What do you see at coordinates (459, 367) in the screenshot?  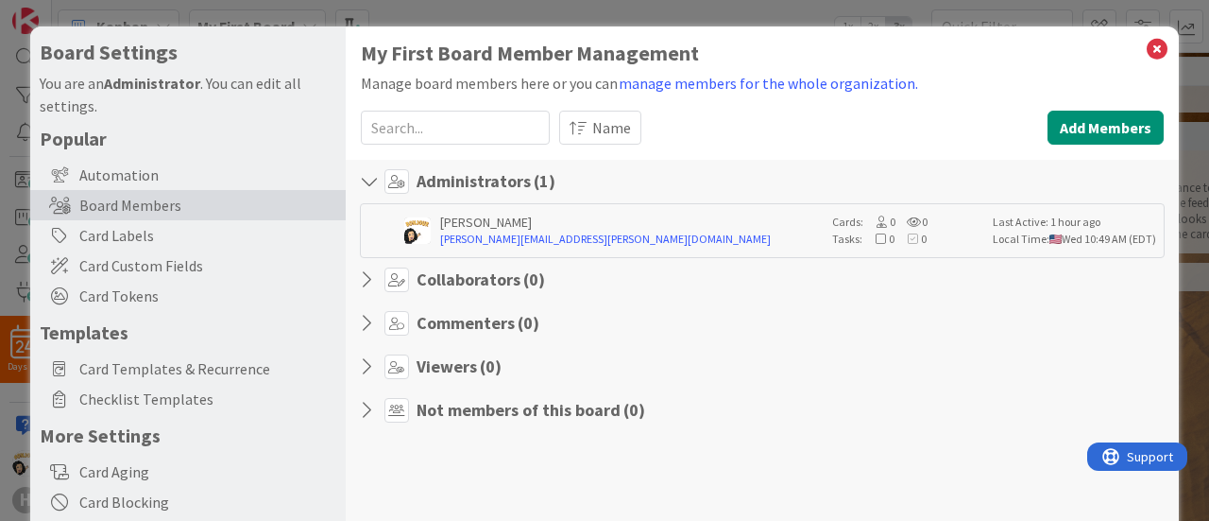 I see `h4: Viewers` at bounding box center [459, 367].